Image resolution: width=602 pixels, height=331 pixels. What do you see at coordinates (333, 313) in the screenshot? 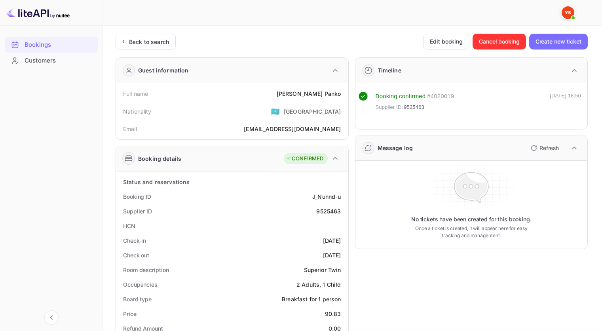
I see `div: 90.83` at bounding box center [333, 313].